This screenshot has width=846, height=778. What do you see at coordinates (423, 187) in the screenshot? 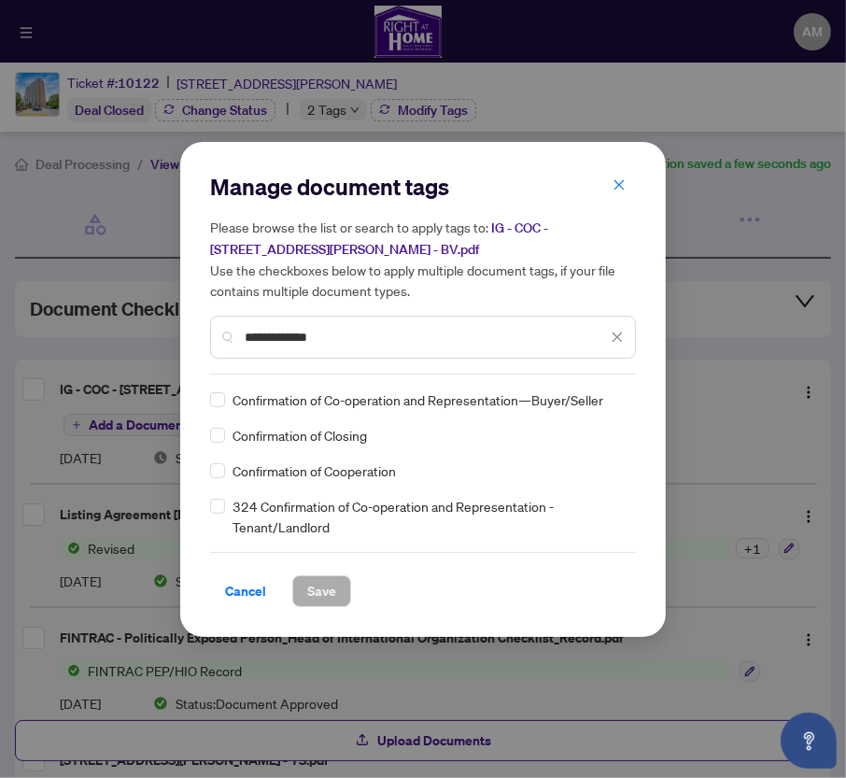
I see `h2: Manage document tags` at bounding box center [423, 187].